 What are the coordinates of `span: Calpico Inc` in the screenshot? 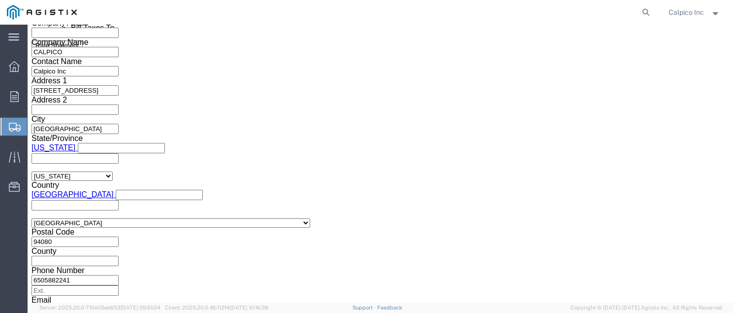 It's located at (687, 12).